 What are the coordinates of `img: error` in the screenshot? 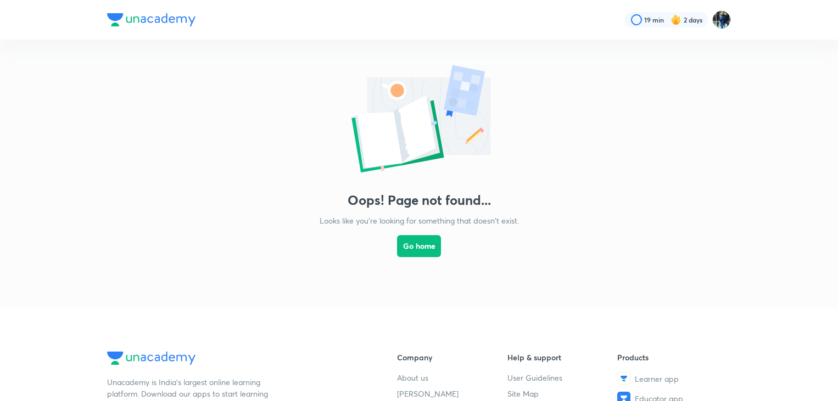 It's located at (419, 120).